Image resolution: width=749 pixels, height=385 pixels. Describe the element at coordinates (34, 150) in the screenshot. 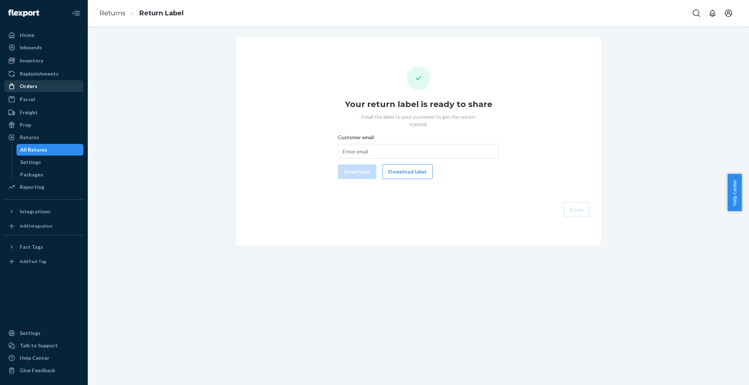

I see `div: All Returns` at that location.